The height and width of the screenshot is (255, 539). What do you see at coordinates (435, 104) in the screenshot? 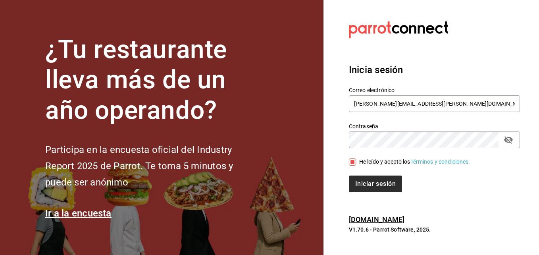
I see `input: Ingresa tu correo electrónico` at bounding box center [435, 104].